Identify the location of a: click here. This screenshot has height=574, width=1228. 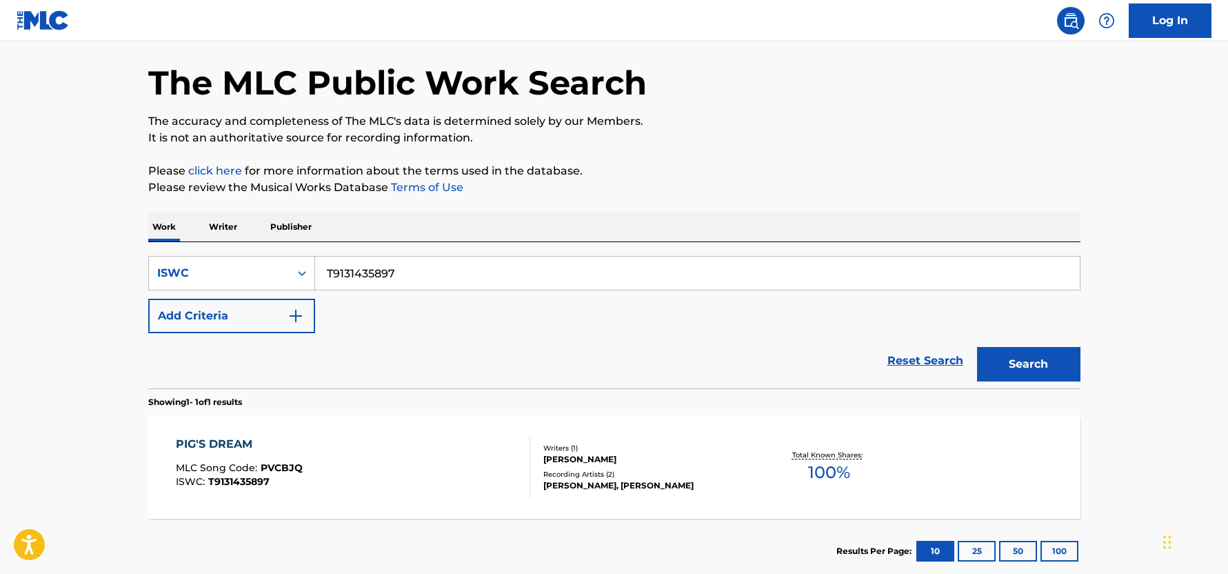
(215, 170).